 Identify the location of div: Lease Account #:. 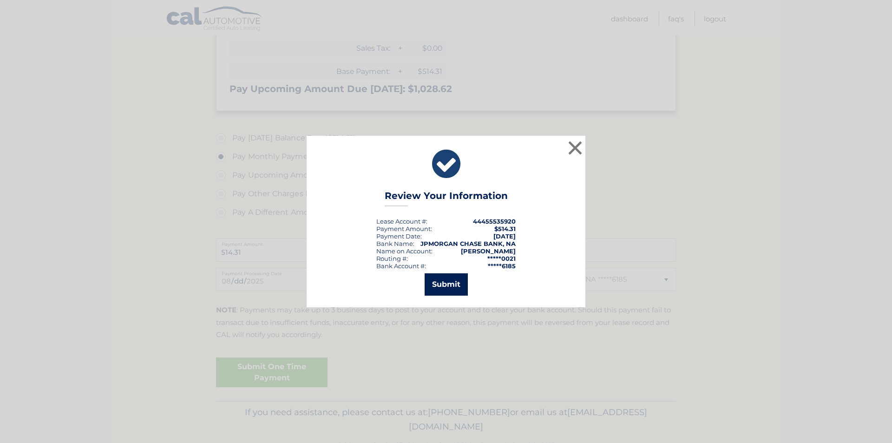
(402, 221).